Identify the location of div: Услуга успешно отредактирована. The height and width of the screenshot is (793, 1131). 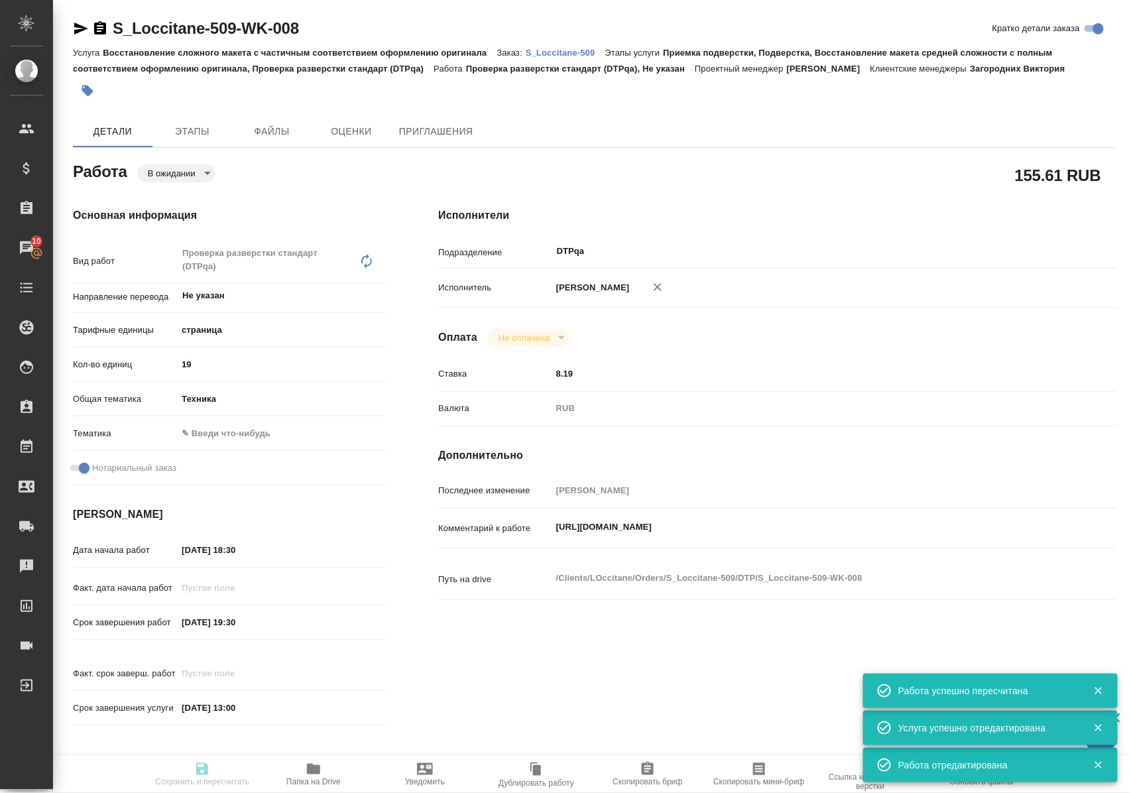
(986, 728).